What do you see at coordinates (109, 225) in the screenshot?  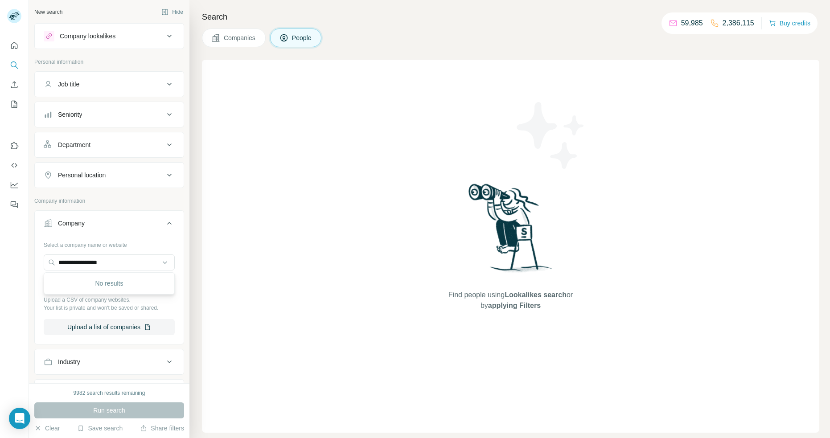 I see `button: Company` at bounding box center [109, 225].